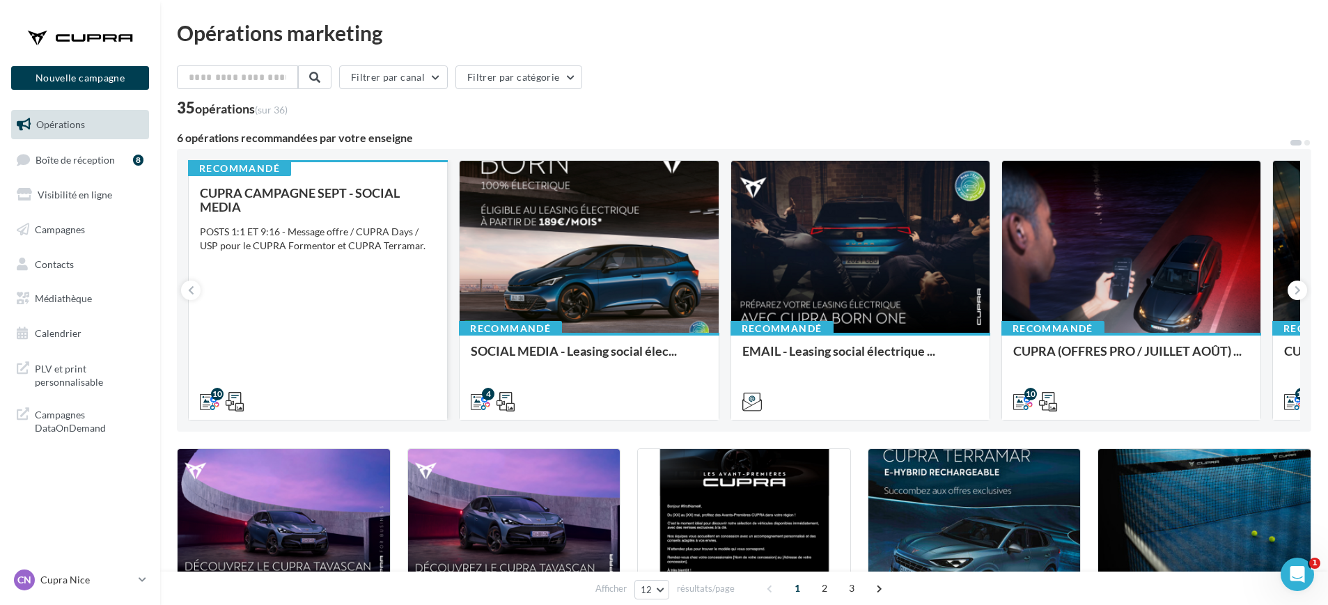  Describe the element at coordinates (80, 333) in the screenshot. I see `a: Calendrier` at that location.